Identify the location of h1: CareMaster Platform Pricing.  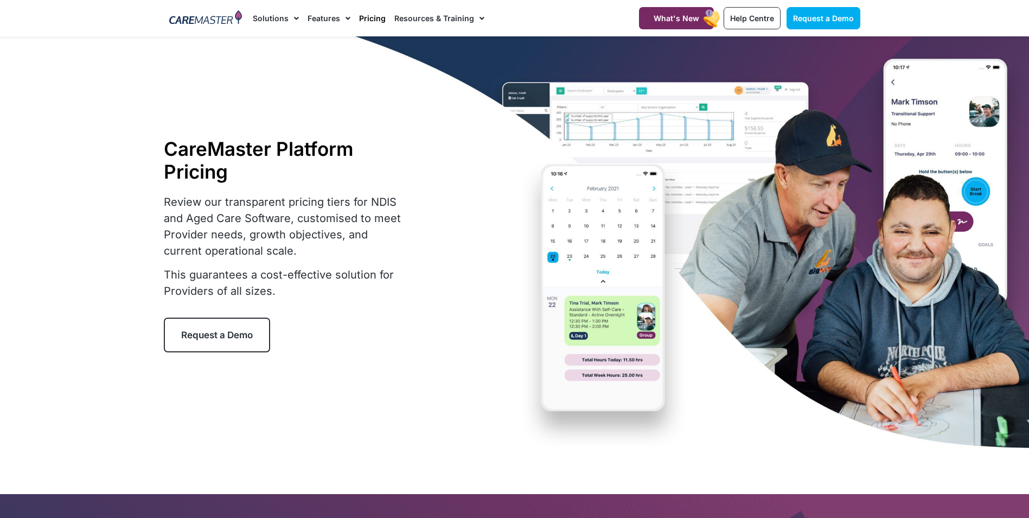
(286, 160).